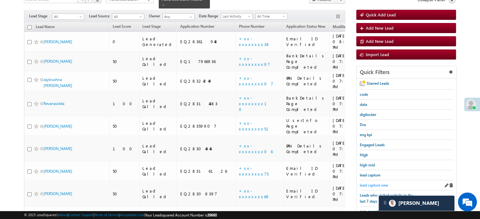  Describe the element at coordinates (29, 27) in the screenshot. I see `input: Check all records` at that location.